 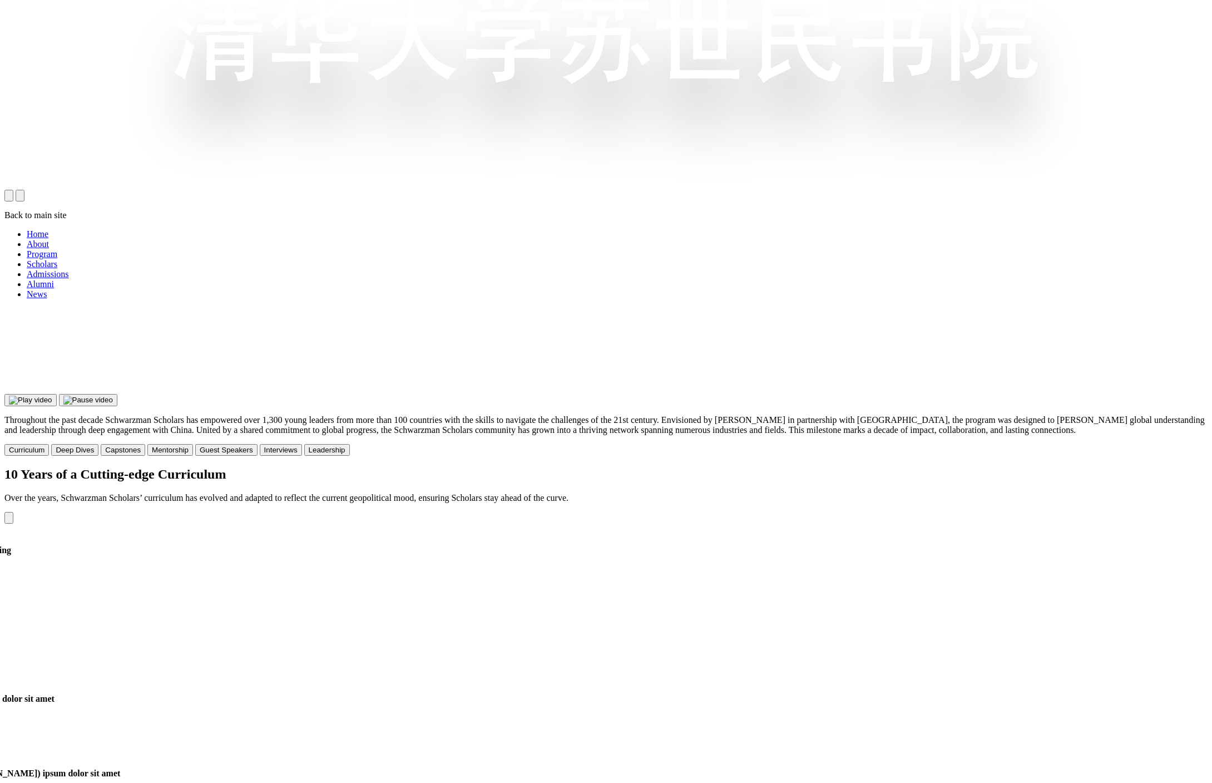 I want to click on button: Interviews, so click(x=281, y=449).